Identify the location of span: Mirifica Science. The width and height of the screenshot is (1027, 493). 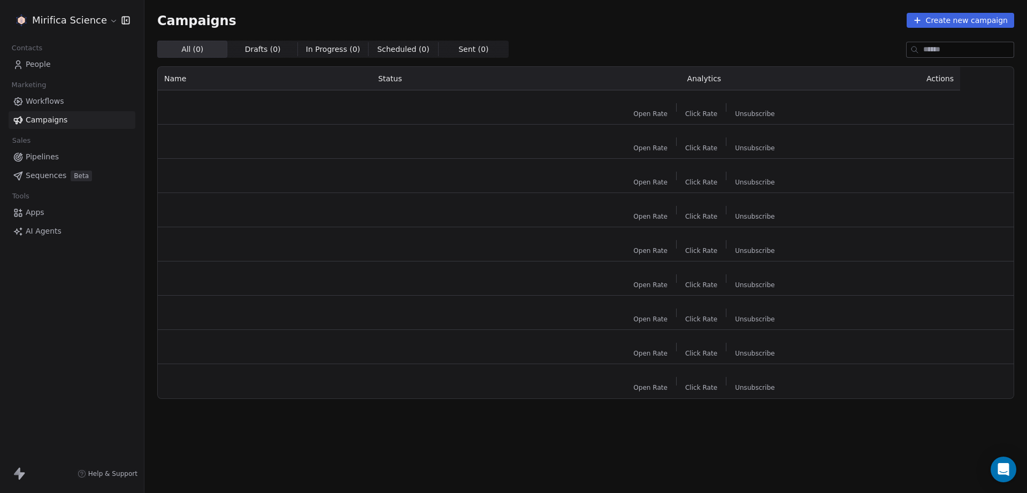
(70, 20).